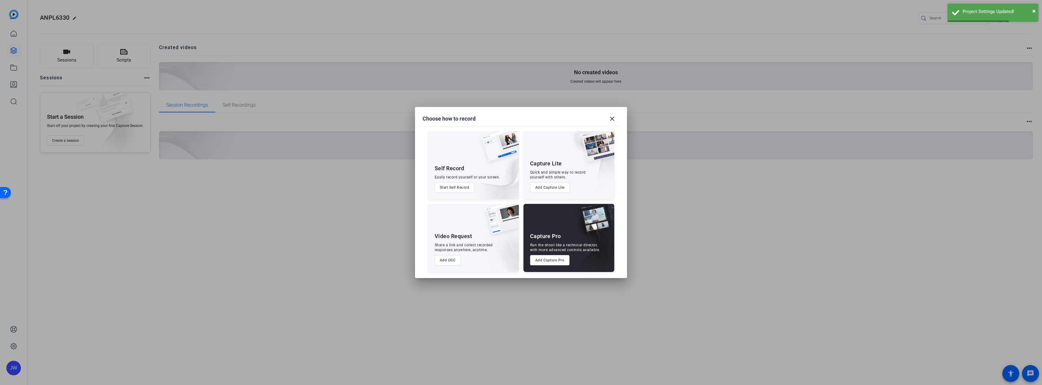 This screenshot has width=1042, height=385. Describe the element at coordinates (592, 242) in the screenshot. I see `img: embarkstudio-capture-pro.png` at that location.